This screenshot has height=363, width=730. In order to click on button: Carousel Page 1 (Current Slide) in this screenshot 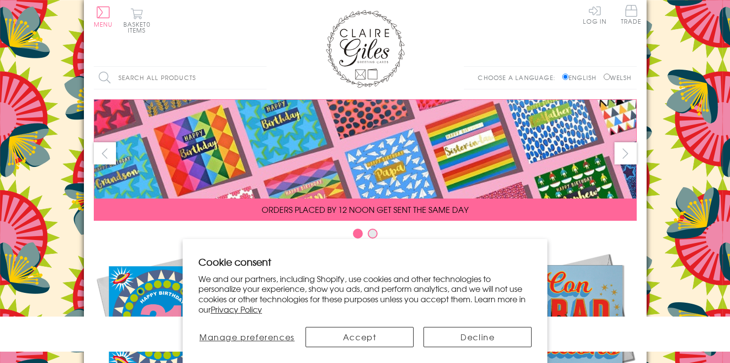, I will do `click(358, 233)`.